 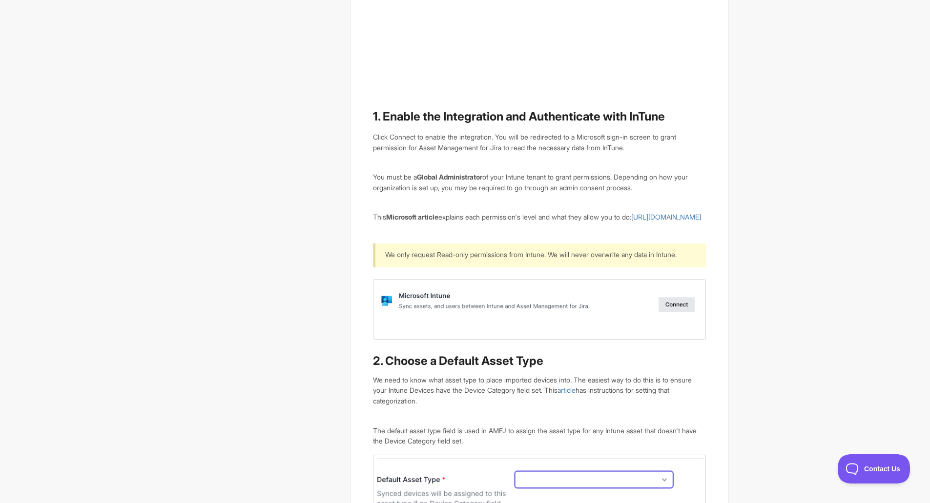 What do you see at coordinates (412, 217) in the screenshot?
I see `b: Microsoft article` at bounding box center [412, 217].